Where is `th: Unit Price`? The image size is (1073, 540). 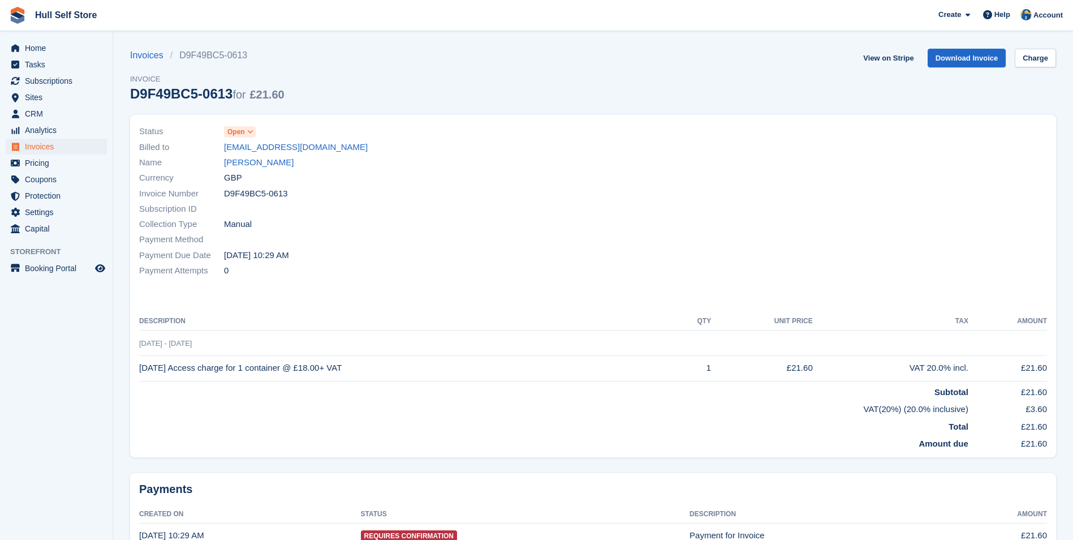
th: Unit Price is located at coordinates (762, 321).